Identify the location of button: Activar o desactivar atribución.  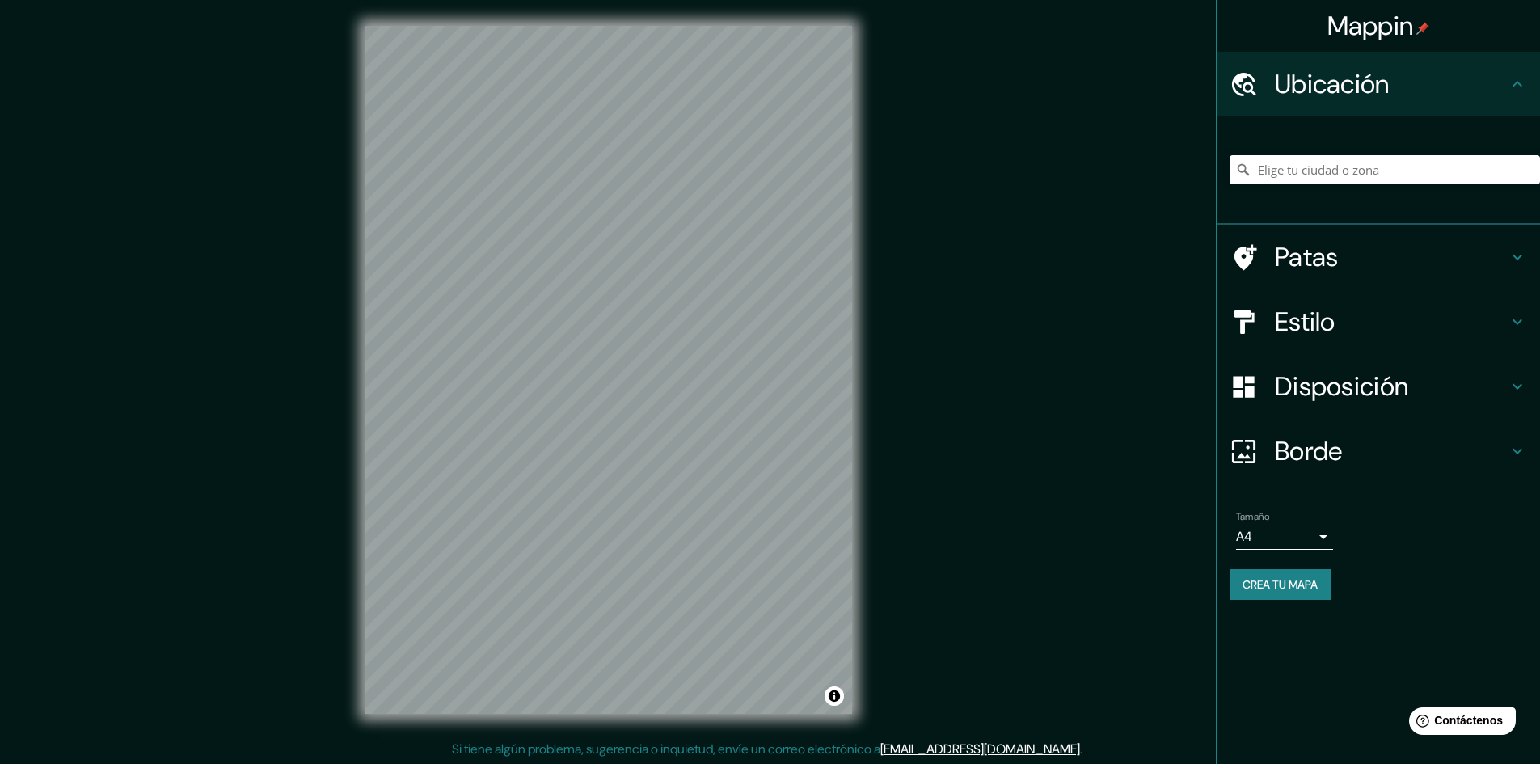
(834, 696).